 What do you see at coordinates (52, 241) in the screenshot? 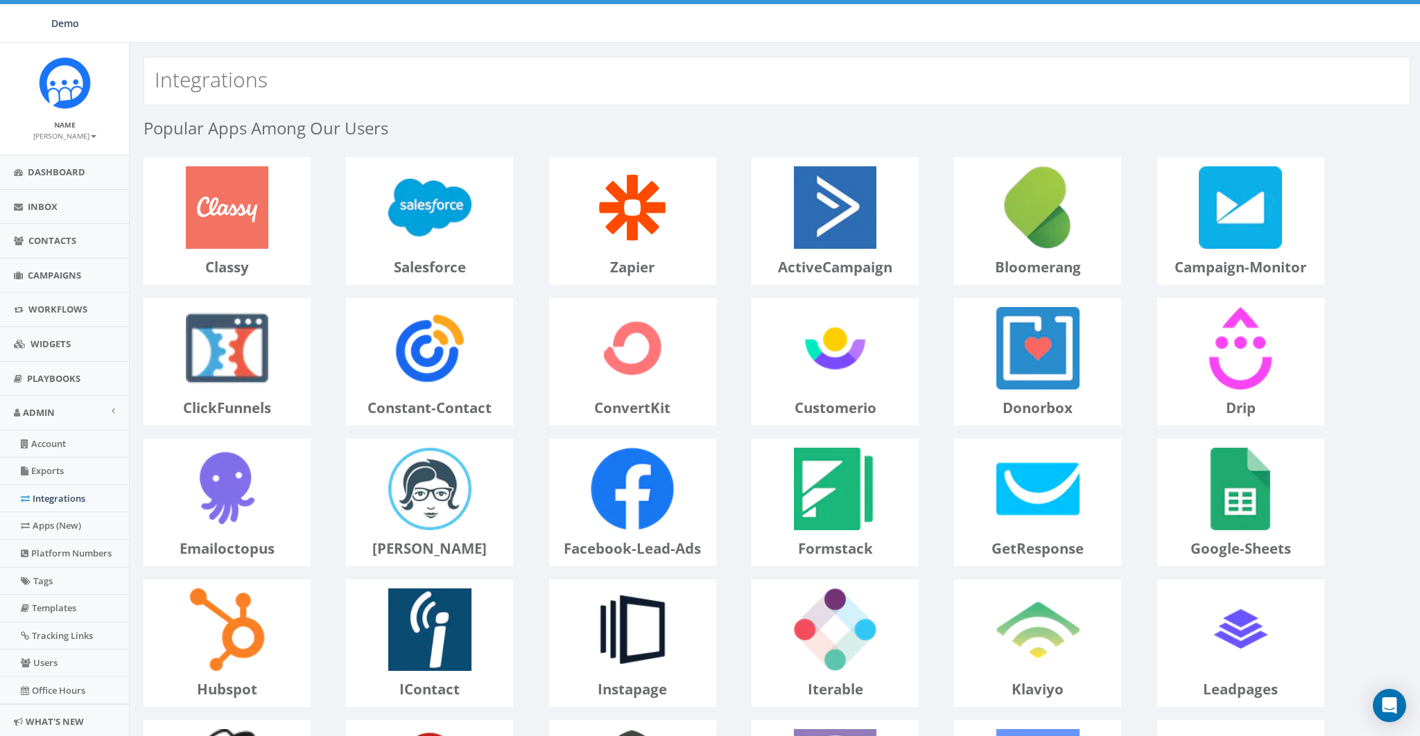
I see `span: Contacts` at bounding box center [52, 241].